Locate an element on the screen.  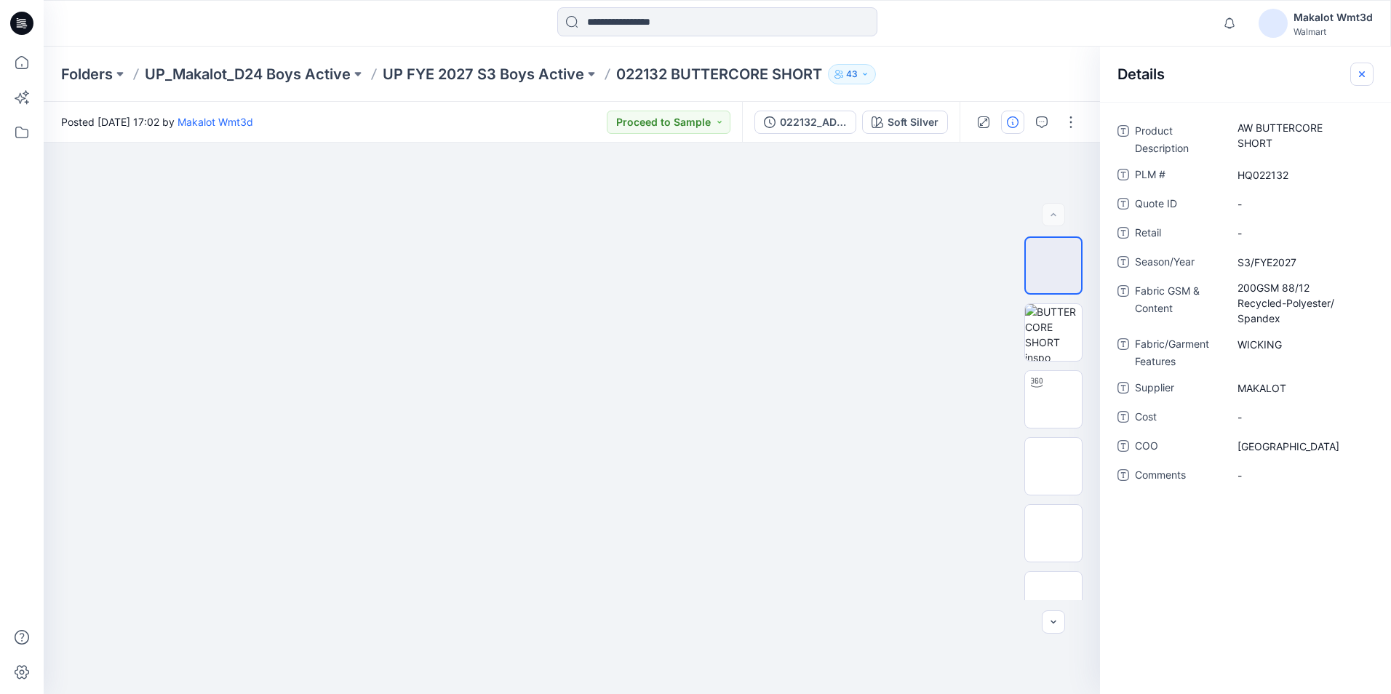
img: avatar is located at coordinates (1273, 23).